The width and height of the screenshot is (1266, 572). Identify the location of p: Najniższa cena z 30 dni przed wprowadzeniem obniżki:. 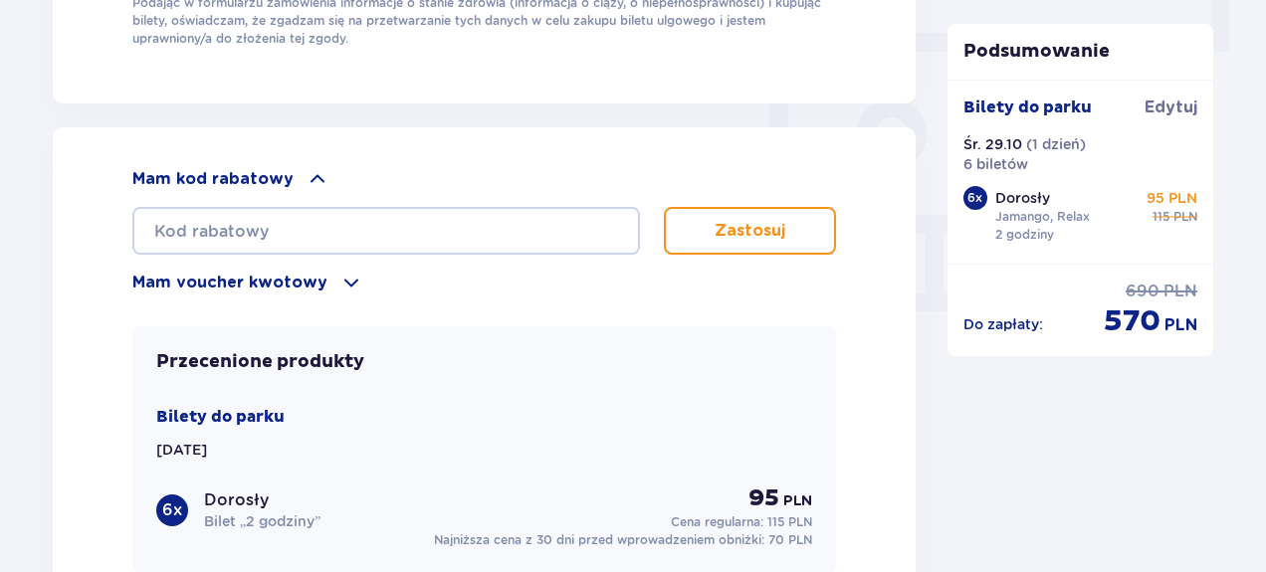
(623, 541).